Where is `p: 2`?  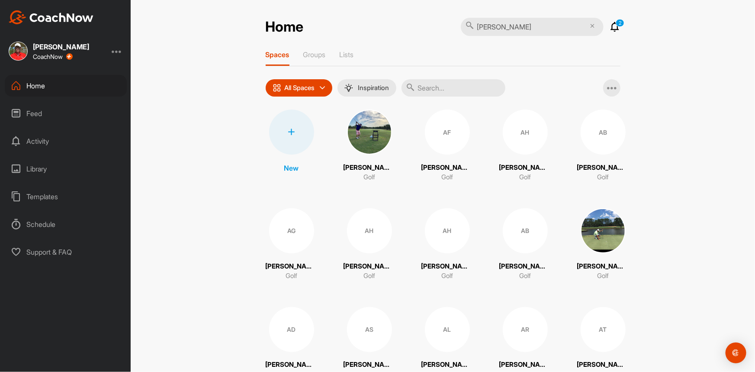 p: 2 is located at coordinates (620, 23).